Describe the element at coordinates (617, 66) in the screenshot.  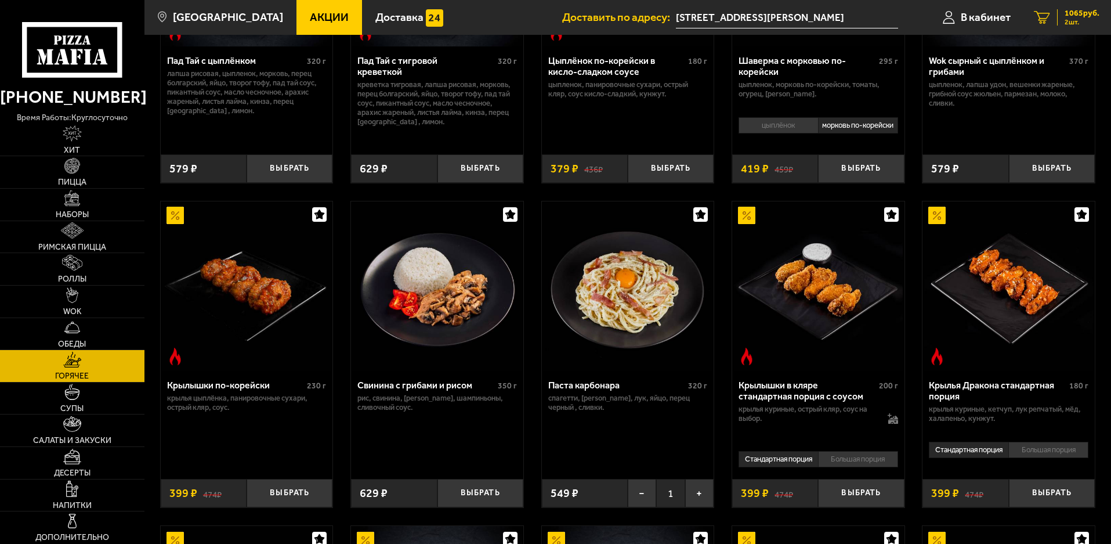
I see `div: Цыплёнок по-корейски в кисло-сладком соусе` at that location.